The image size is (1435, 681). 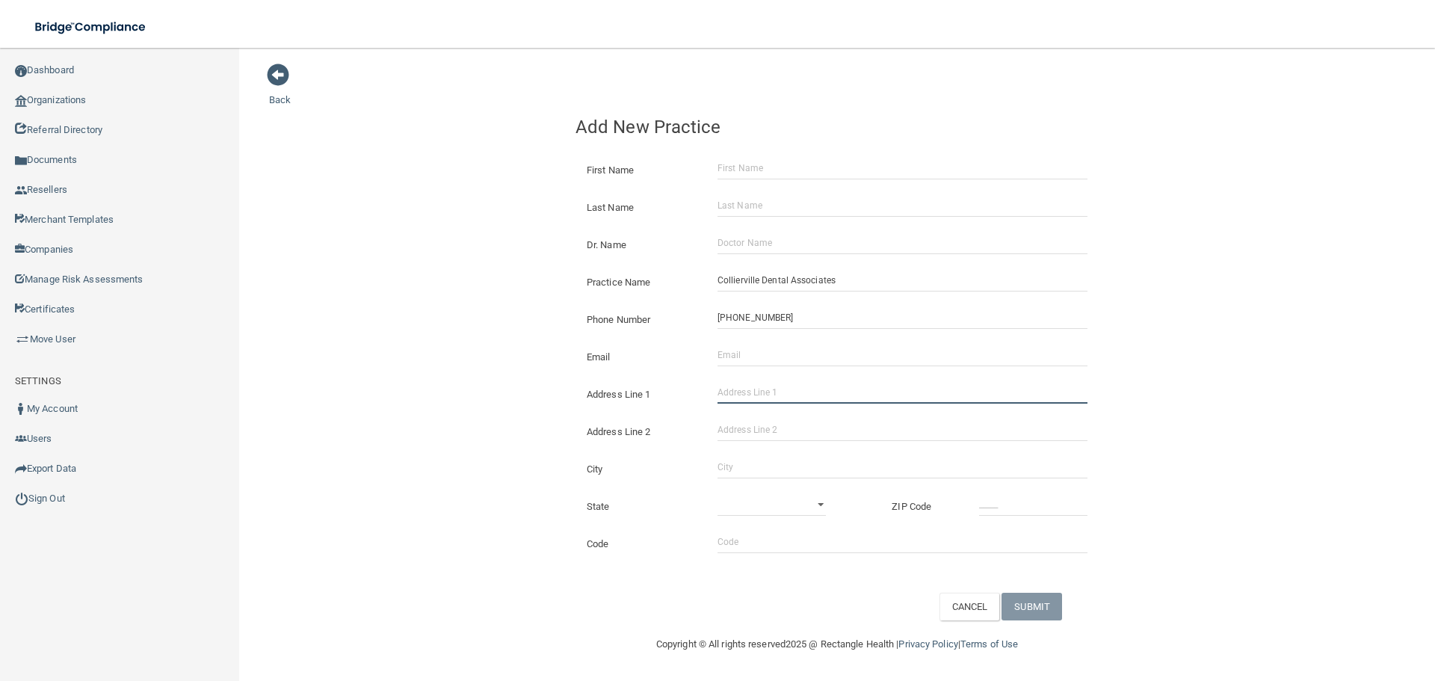 What do you see at coordinates (902, 243) in the screenshot?
I see `input: Doctor Name` at bounding box center [902, 243].